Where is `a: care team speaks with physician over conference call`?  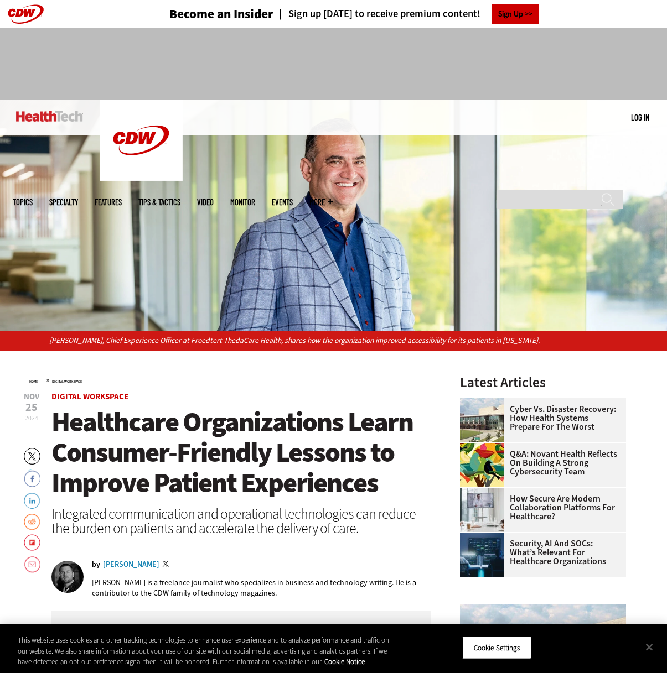
a: care team speaks with physician over conference call is located at coordinates (485, 492).